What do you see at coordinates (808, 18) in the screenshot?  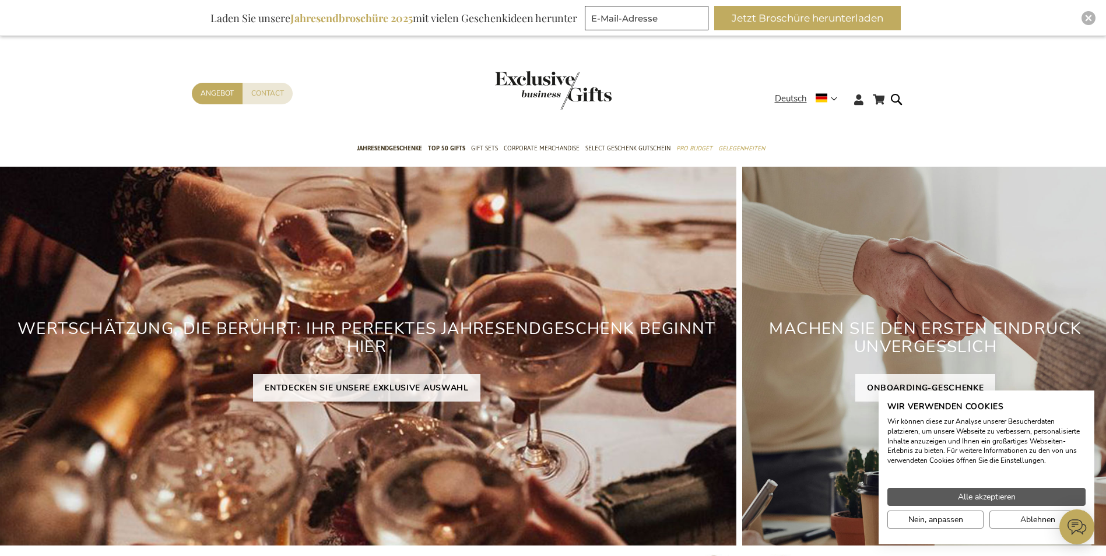 I see `button: Jetzt Broschüre herunterladen` at bounding box center [808, 18].